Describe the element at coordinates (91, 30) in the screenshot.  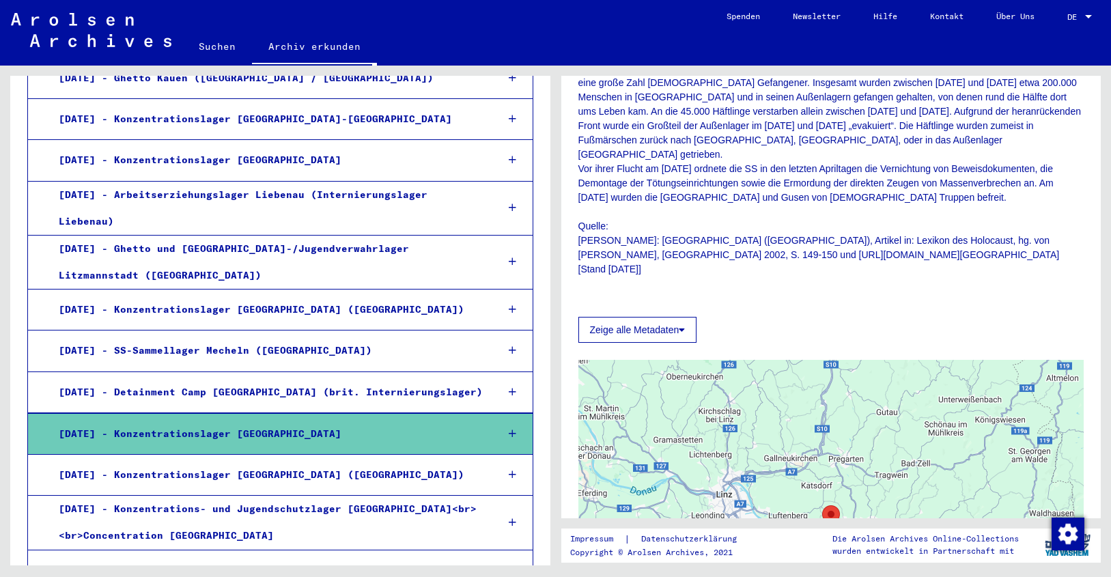
I see `img: Arolsen_neg.svg` at that location.